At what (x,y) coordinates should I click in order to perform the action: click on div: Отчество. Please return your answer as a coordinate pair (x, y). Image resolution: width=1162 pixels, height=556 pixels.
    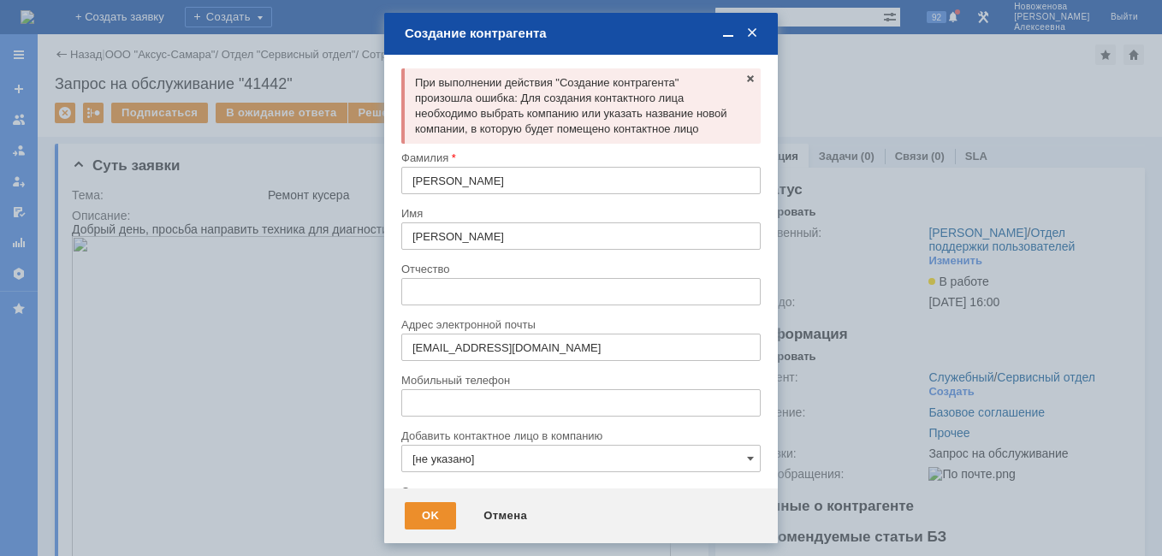
    Looking at the image, I should click on (579, 269).